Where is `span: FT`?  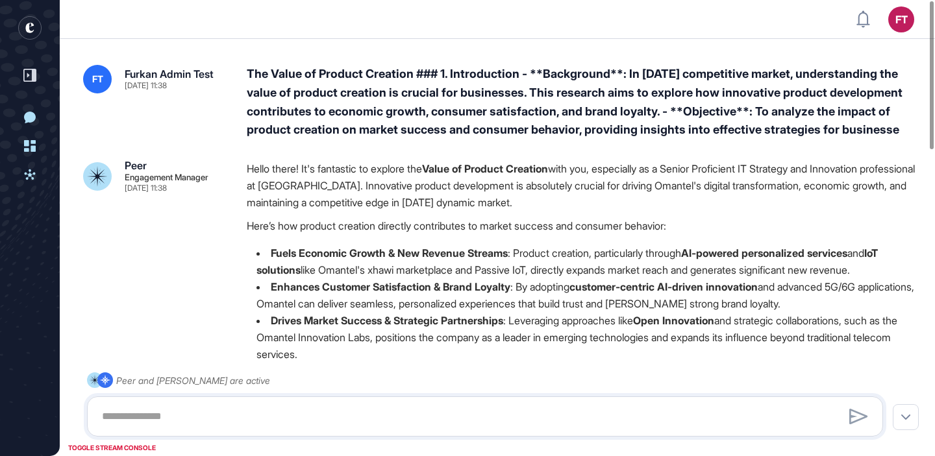
span: FT is located at coordinates (97, 79).